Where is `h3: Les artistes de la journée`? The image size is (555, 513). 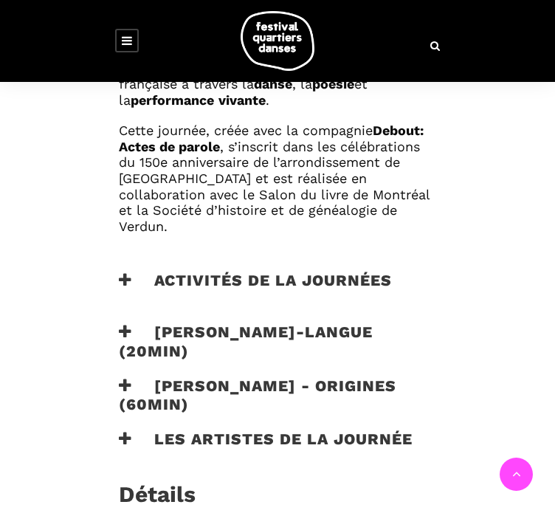
h3: Les artistes de la journée is located at coordinates (266, 448).